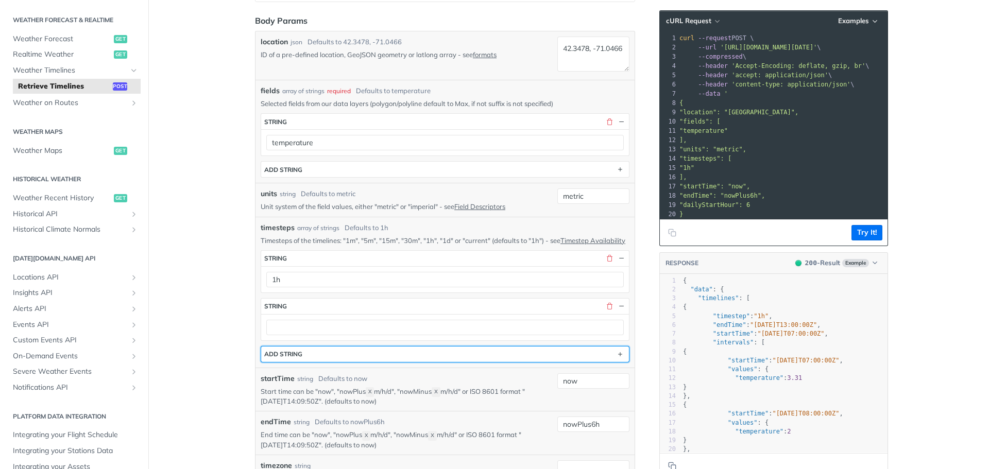  What do you see at coordinates (668, 94) in the screenshot?
I see `div: 7` at bounding box center [668, 94].